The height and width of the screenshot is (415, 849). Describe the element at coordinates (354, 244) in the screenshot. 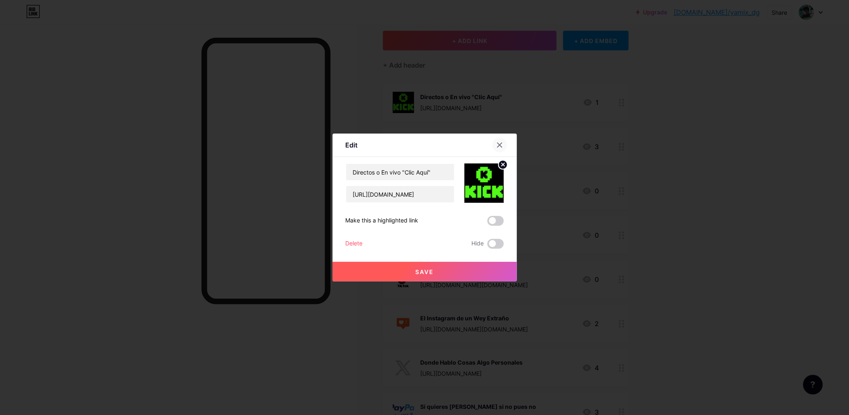

I see `div: Delete` at that location.